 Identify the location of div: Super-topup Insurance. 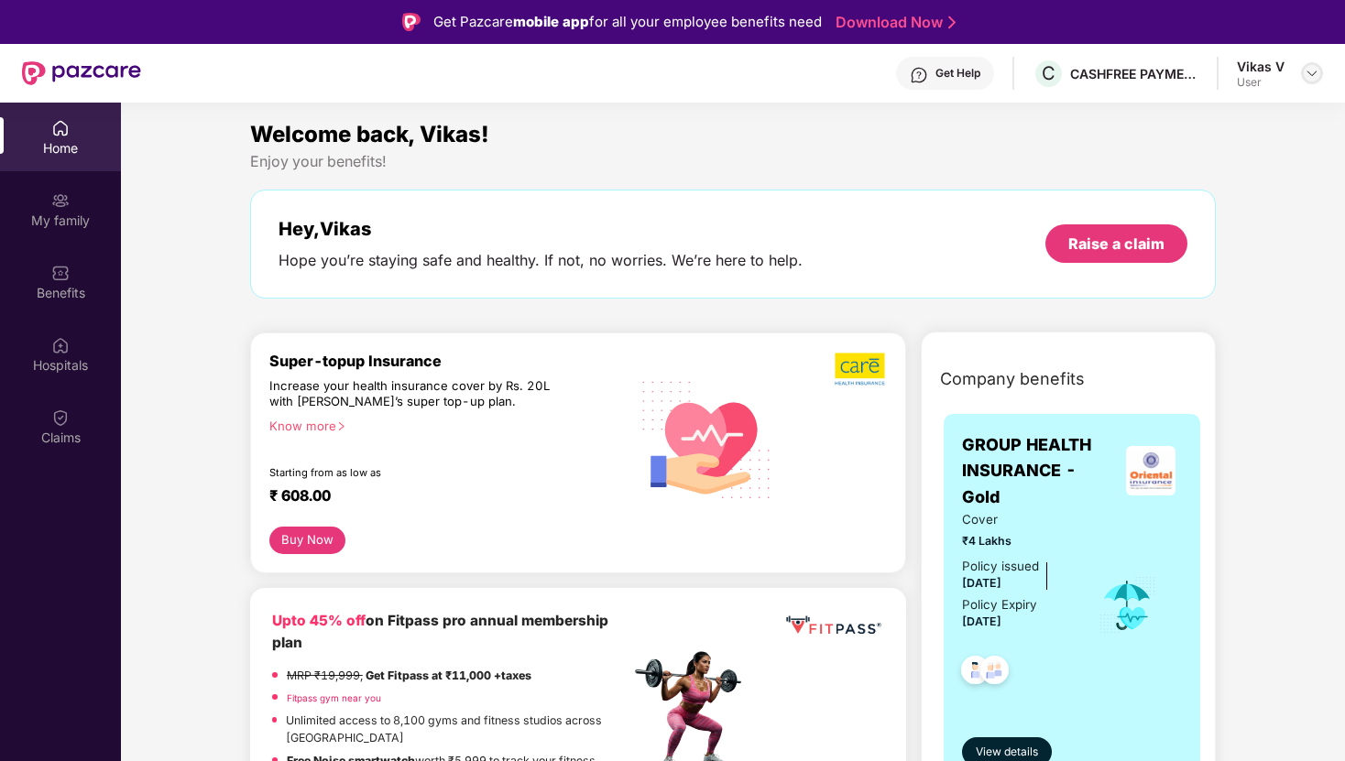
(449, 361).